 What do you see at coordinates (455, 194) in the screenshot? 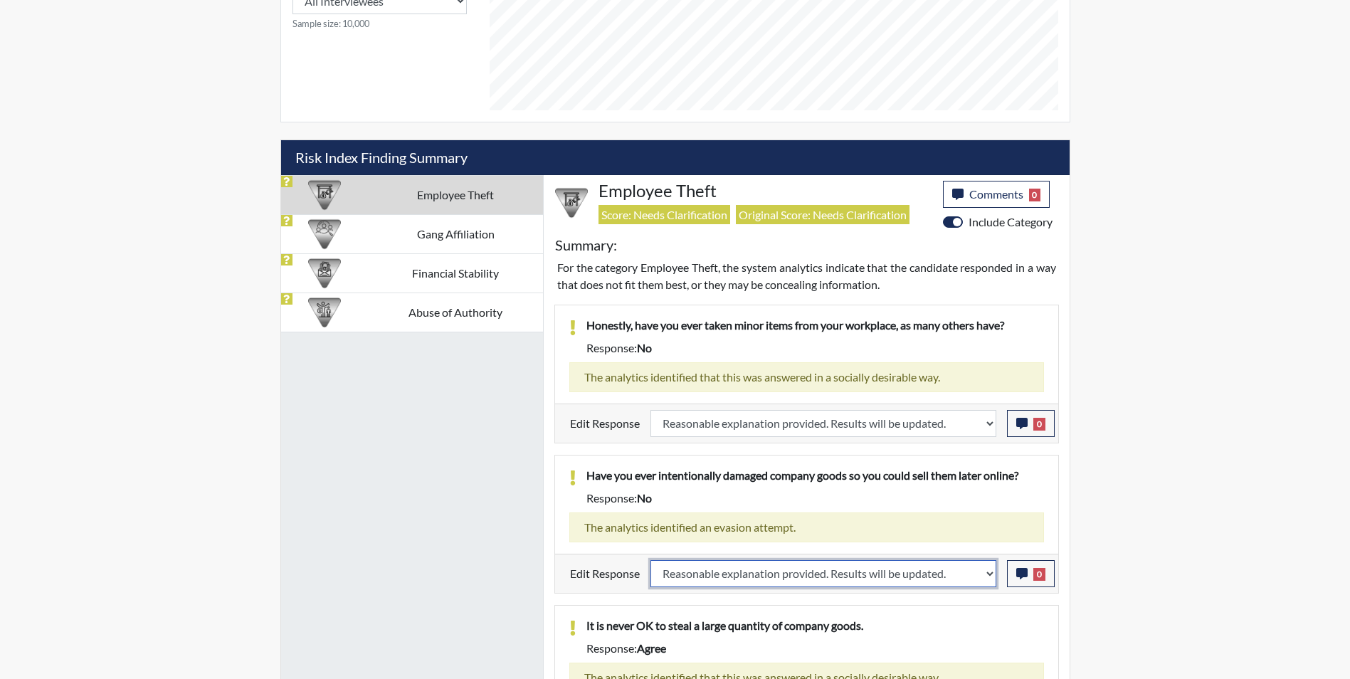
I see `td: Employee Theft` at bounding box center [455, 194].